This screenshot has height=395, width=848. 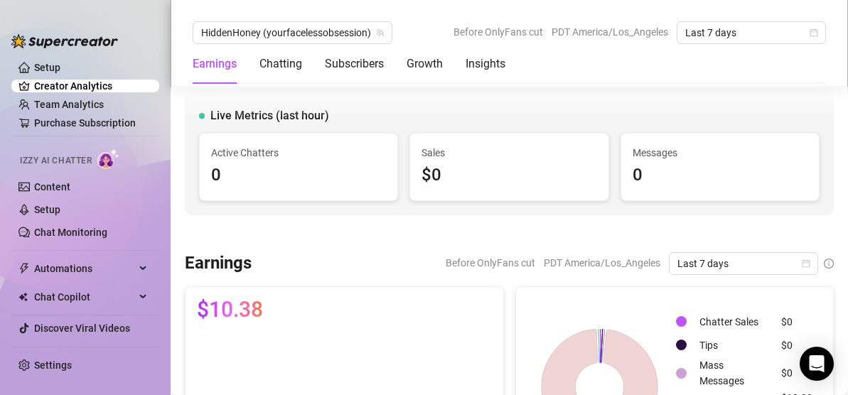 I want to click on span: Active Chatters, so click(x=299, y=153).